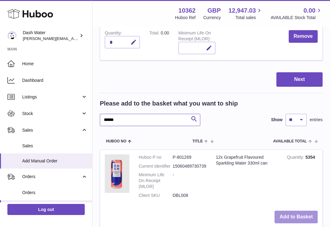 Image resolution: width=330 pixels, height=227 pixels. I want to click on span: Title, so click(197, 141).